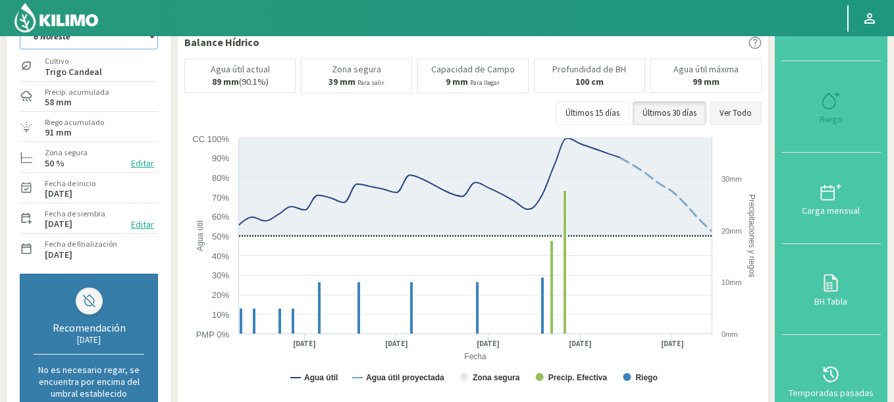 Image resolution: width=894 pixels, height=402 pixels. Describe the element at coordinates (485, 82) in the screenshot. I see `small: Para llegar` at that location.